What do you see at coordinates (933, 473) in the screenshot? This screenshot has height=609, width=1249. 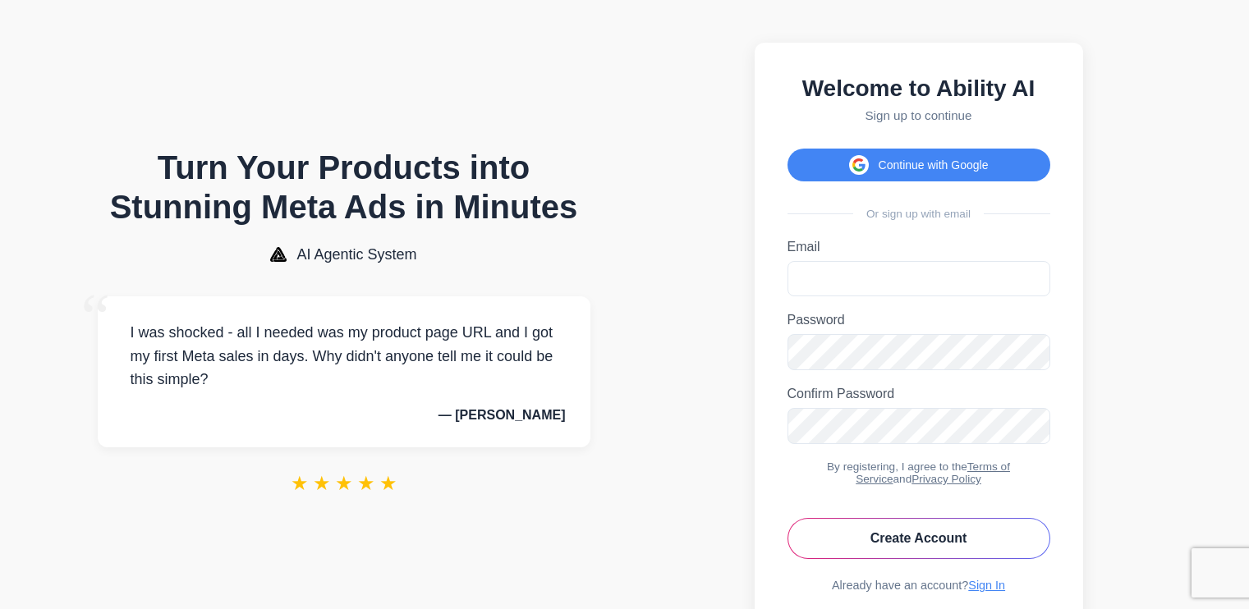 I see `a: Terms of Service` at bounding box center [933, 473].